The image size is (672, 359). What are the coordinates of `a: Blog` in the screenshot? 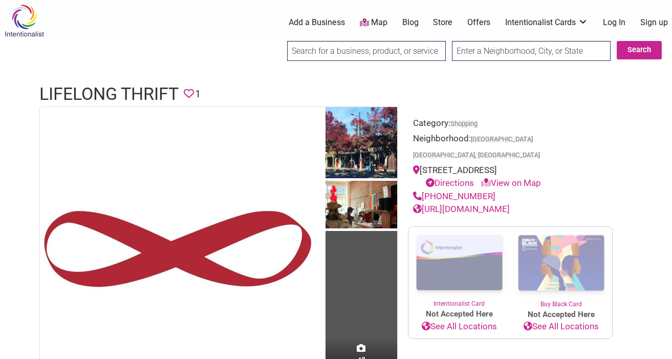 It's located at (410, 23).